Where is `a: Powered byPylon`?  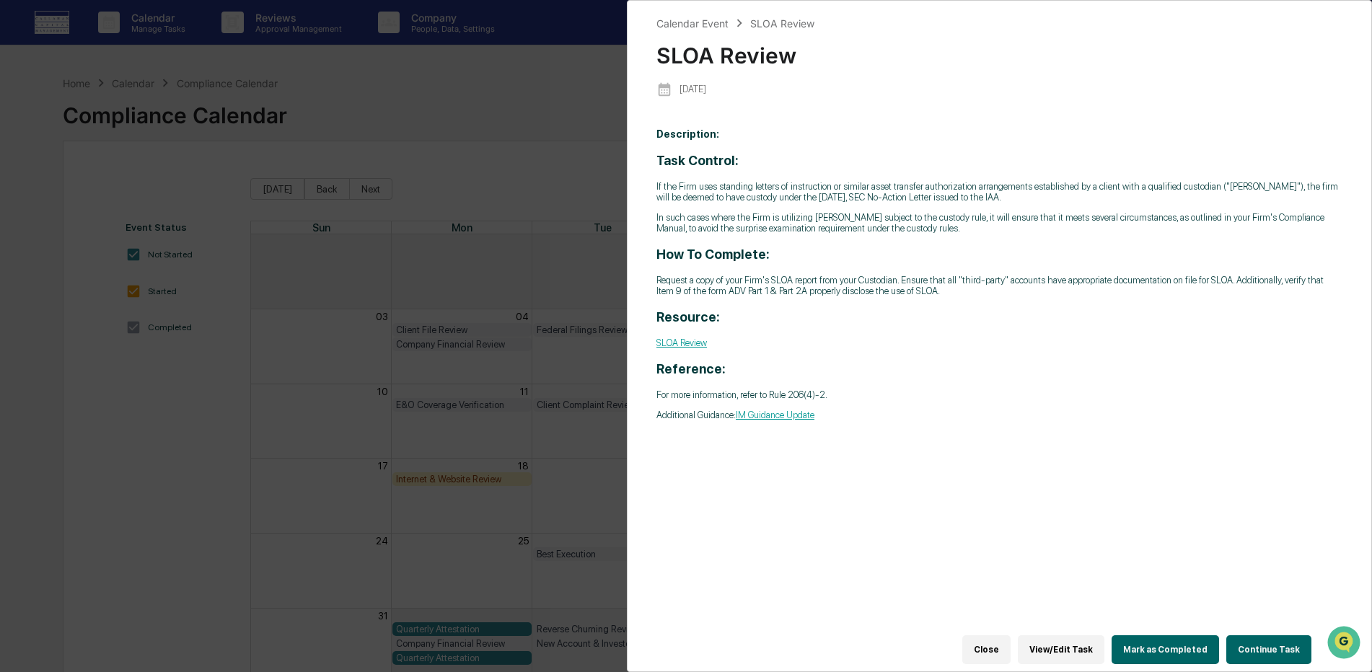 a: Powered byPylon is located at coordinates (138, 250).